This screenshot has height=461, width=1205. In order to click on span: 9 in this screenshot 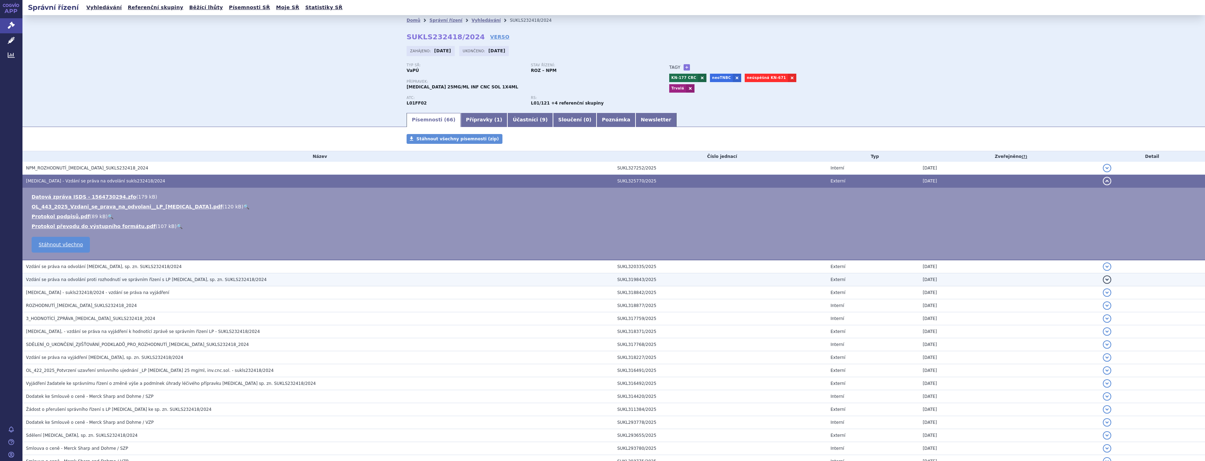, I will do `click(544, 120)`.